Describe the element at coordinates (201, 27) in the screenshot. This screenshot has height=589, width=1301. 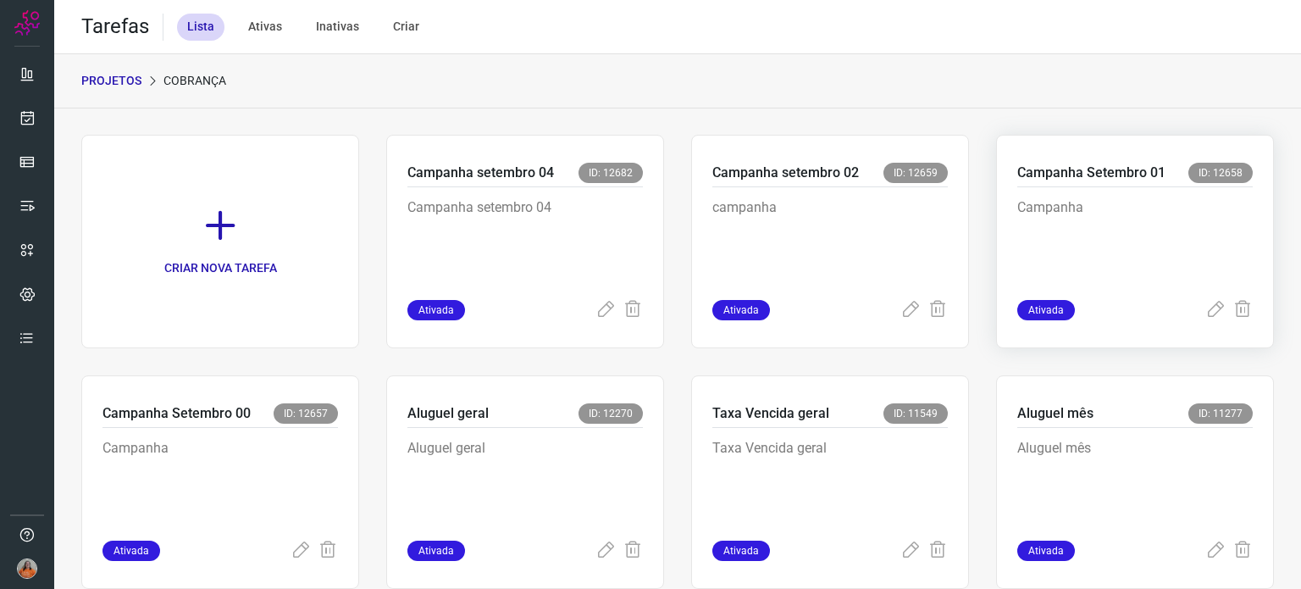
I see `div: Lista` at that location.